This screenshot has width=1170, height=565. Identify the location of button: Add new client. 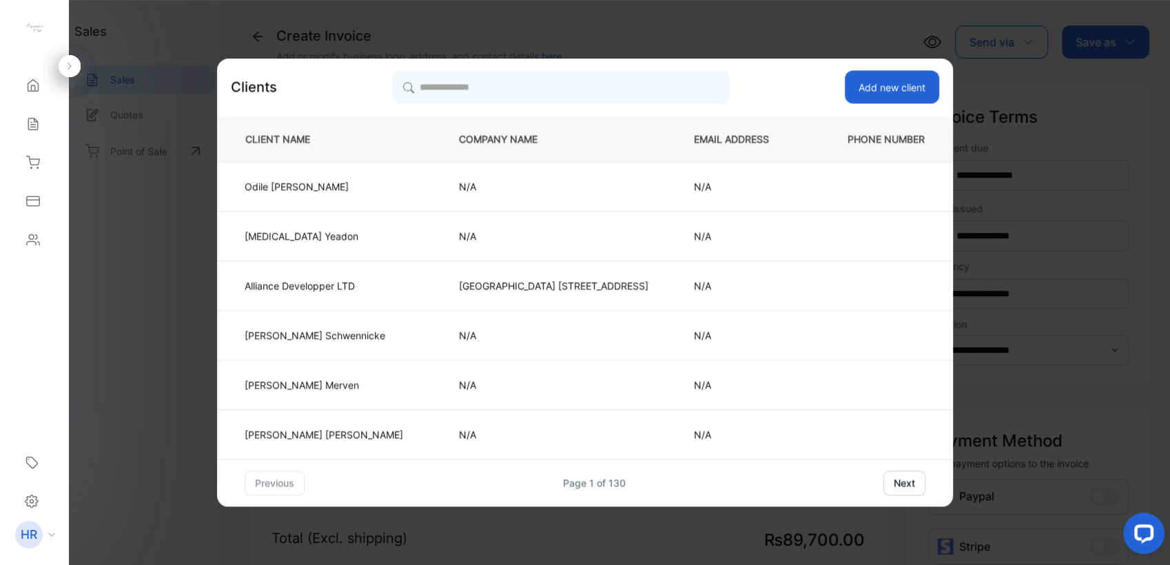
(891, 87).